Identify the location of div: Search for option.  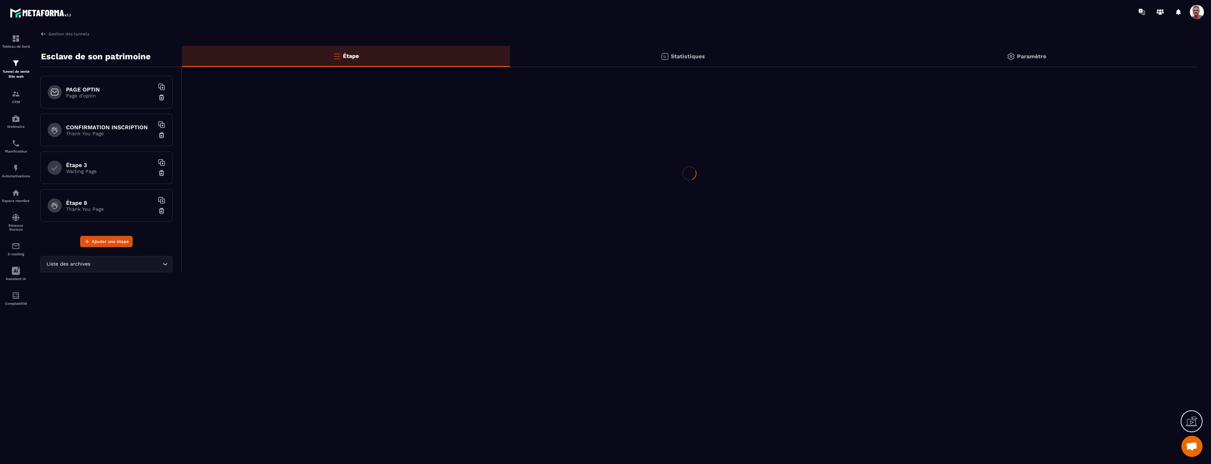
(106, 264).